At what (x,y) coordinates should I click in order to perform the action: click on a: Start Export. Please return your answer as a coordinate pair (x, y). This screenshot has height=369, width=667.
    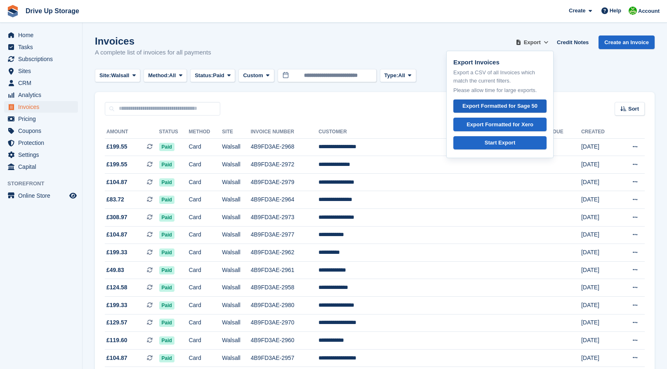
    Looking at the image, I should click on (500, 143).